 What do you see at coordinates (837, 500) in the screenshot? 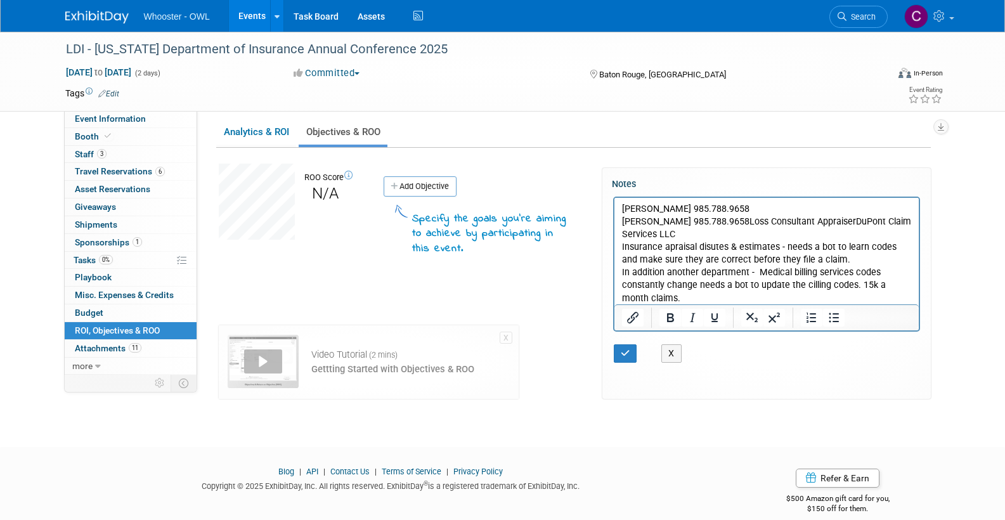
I see `div: $500 Amazon gift card for you,` at bounding box center [837, 500].